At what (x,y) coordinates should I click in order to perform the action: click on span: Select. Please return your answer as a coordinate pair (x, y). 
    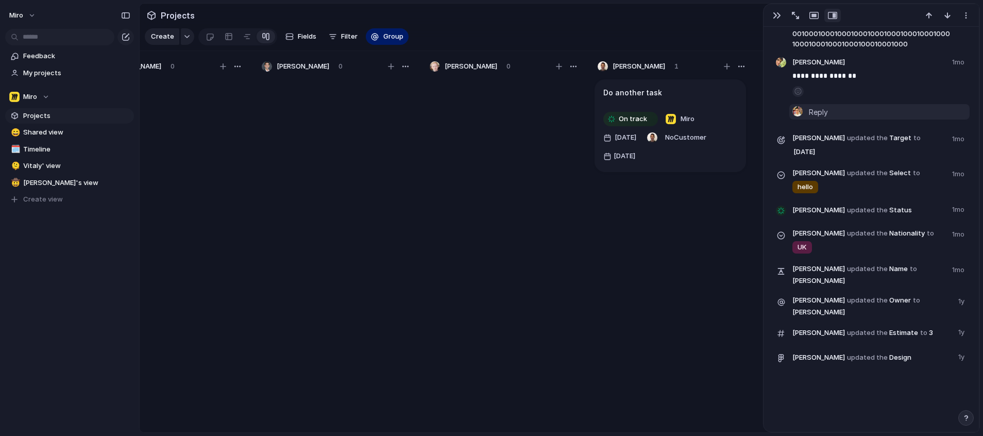
    Looking at the image, I should click on (869, 180).